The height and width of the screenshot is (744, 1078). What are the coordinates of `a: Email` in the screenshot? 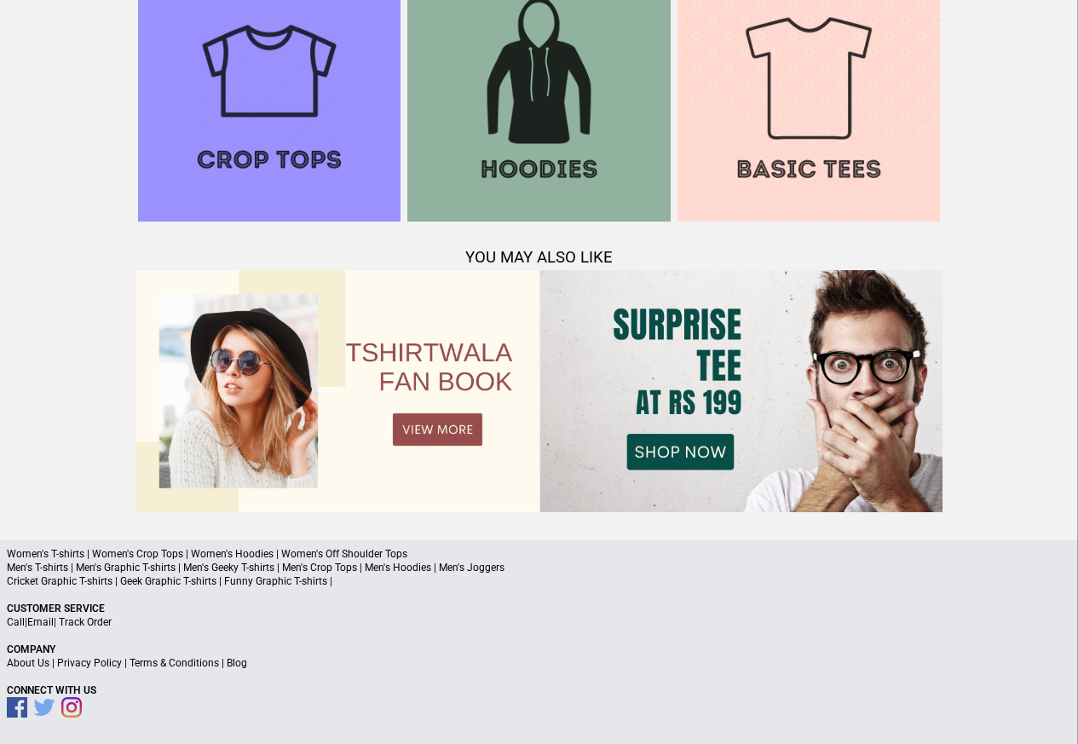 It's located at (40, 622).